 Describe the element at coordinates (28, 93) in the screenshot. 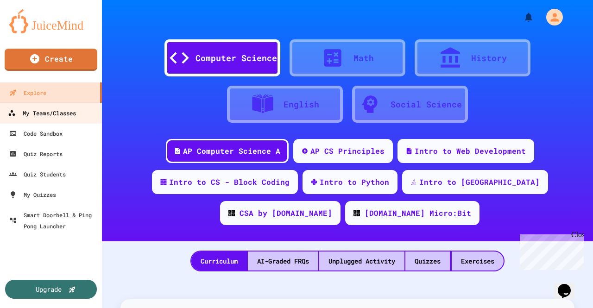

I see `div: Explore` at that location.